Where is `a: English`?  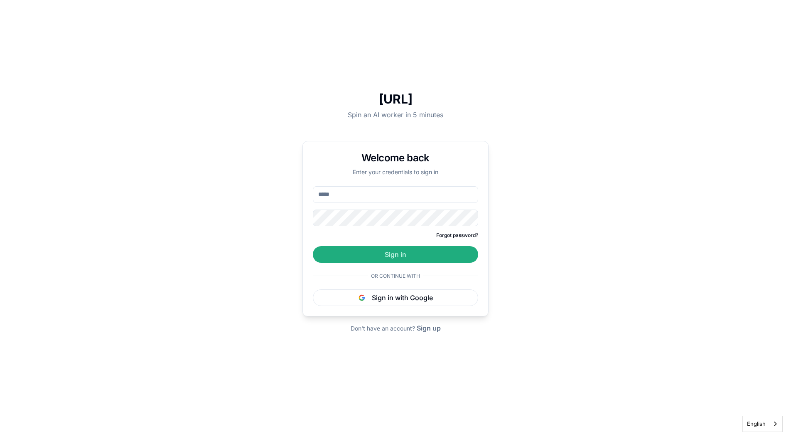 a: English is located at coordinates (763, 423).